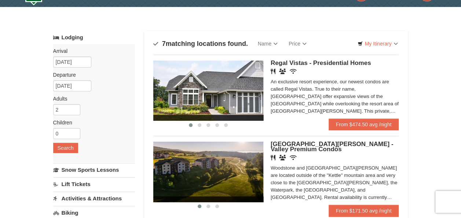  Describe the element at coordinates (268, 44) in the screenshot. I see `a: Name` at that location.